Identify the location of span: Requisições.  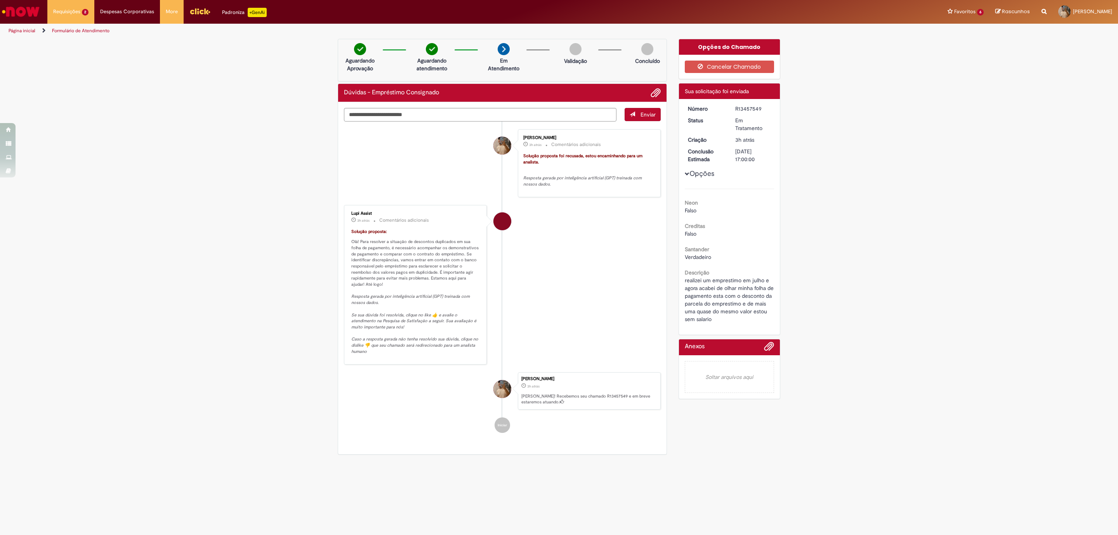
(67, 12).